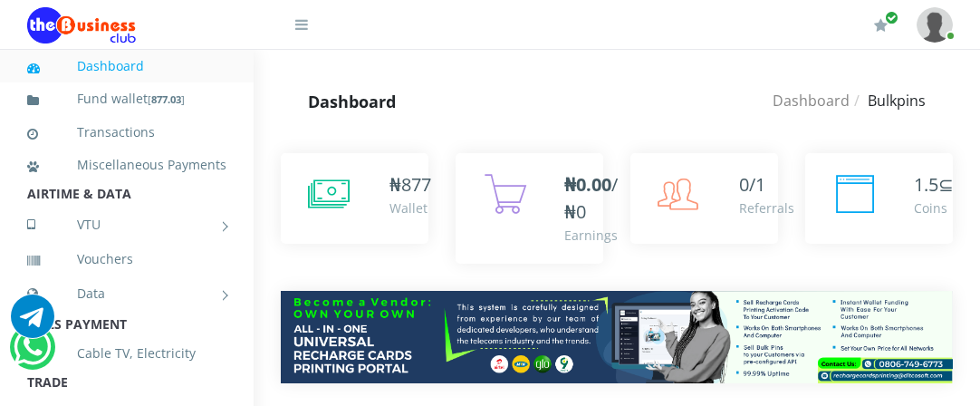 The image size is (980, 406). What do you see at coordinates (410, 207) in the screenshot?
I see `div: Wallet` at bounding box center [410, 207].